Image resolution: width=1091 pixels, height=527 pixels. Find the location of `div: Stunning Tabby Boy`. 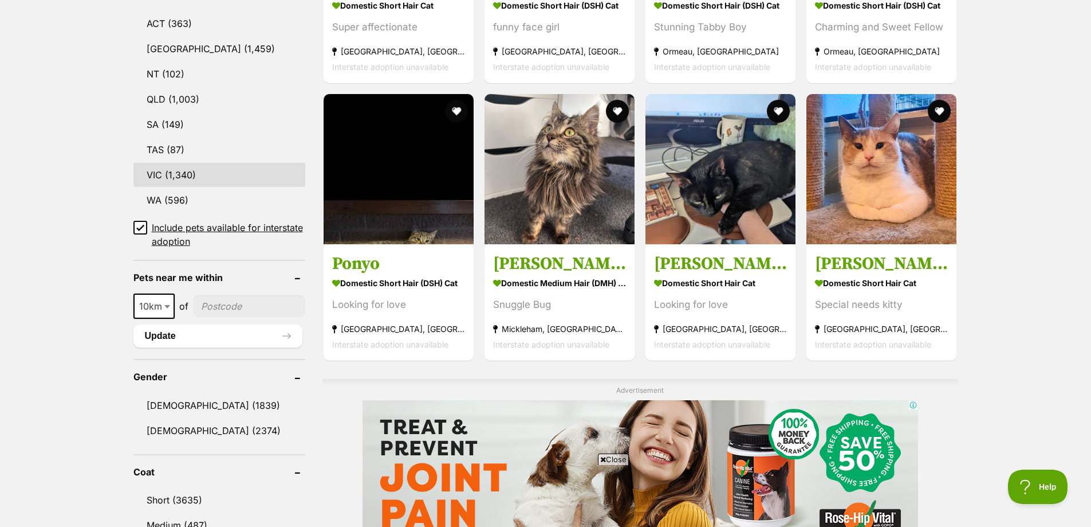

div: Stunning Tabby Boy is located at coordinates (721, 27).